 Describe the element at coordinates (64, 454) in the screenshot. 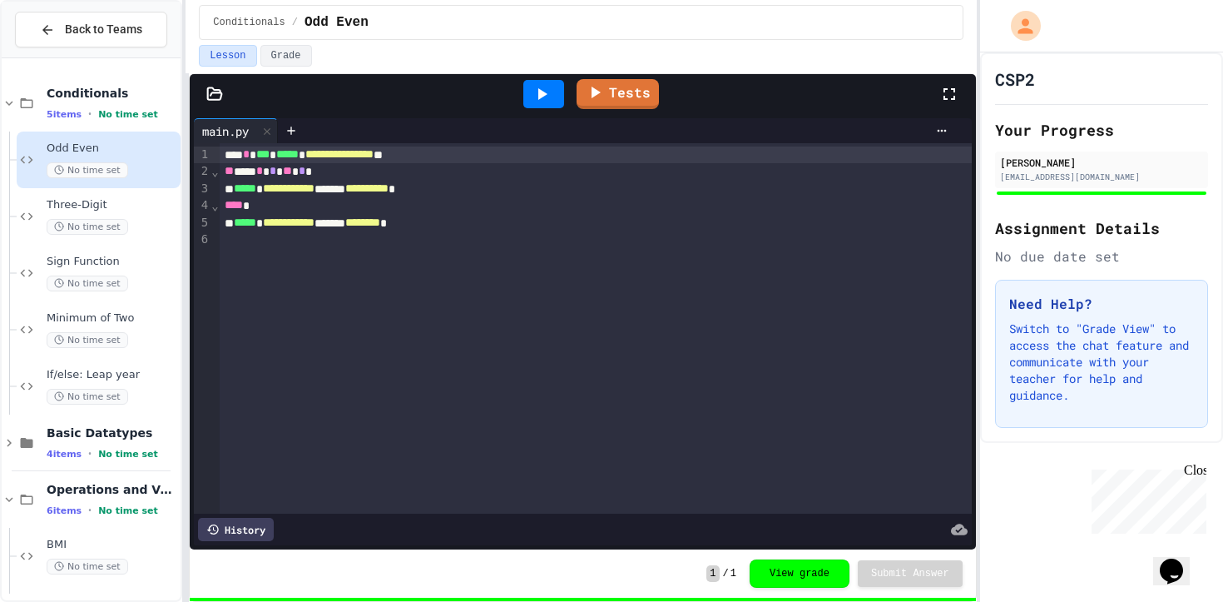

I see `span: 4 items` at that location.